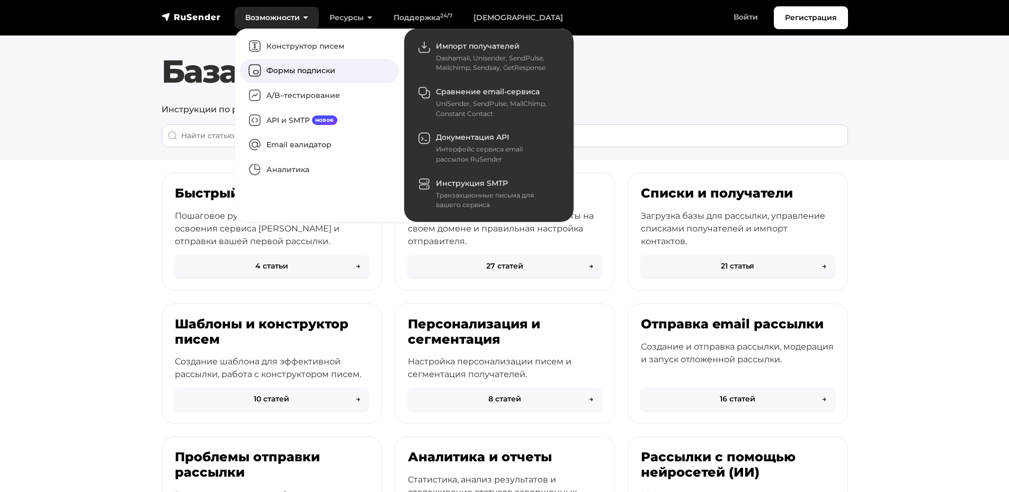  Describe the element at coordinates (272, 364) in the screenshot. I see `a: Шаблоны и конструктор писем Создание шаблона для эффективной рассылки, работа с конструктором пис...` at that location.